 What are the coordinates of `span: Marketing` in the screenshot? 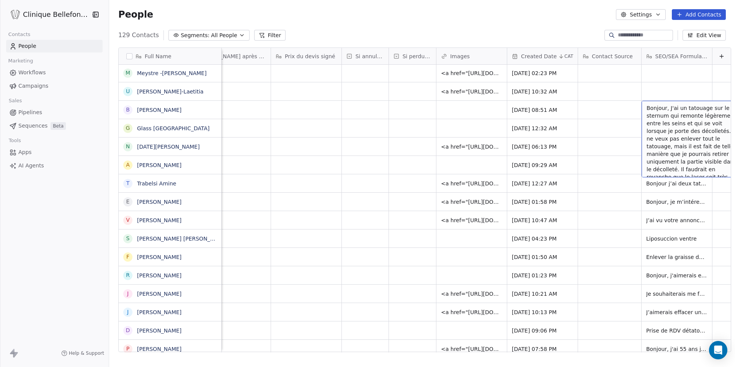 It's located at (21, 61).